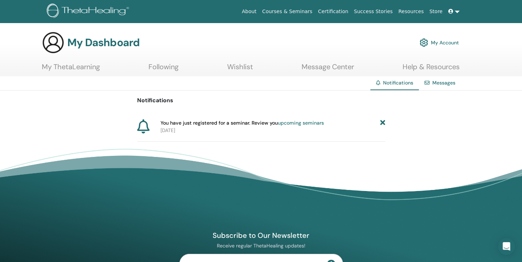  I want to click on a: Wishlist, so click(240, 69).